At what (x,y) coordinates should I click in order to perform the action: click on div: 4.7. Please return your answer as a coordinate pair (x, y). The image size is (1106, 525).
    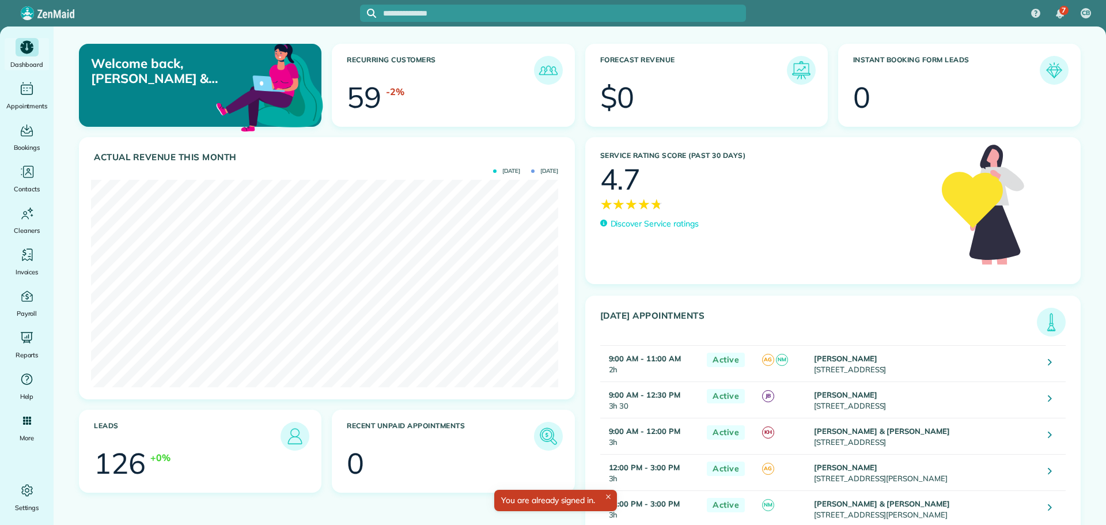
    Looking at the image, I should click on (620, 179).